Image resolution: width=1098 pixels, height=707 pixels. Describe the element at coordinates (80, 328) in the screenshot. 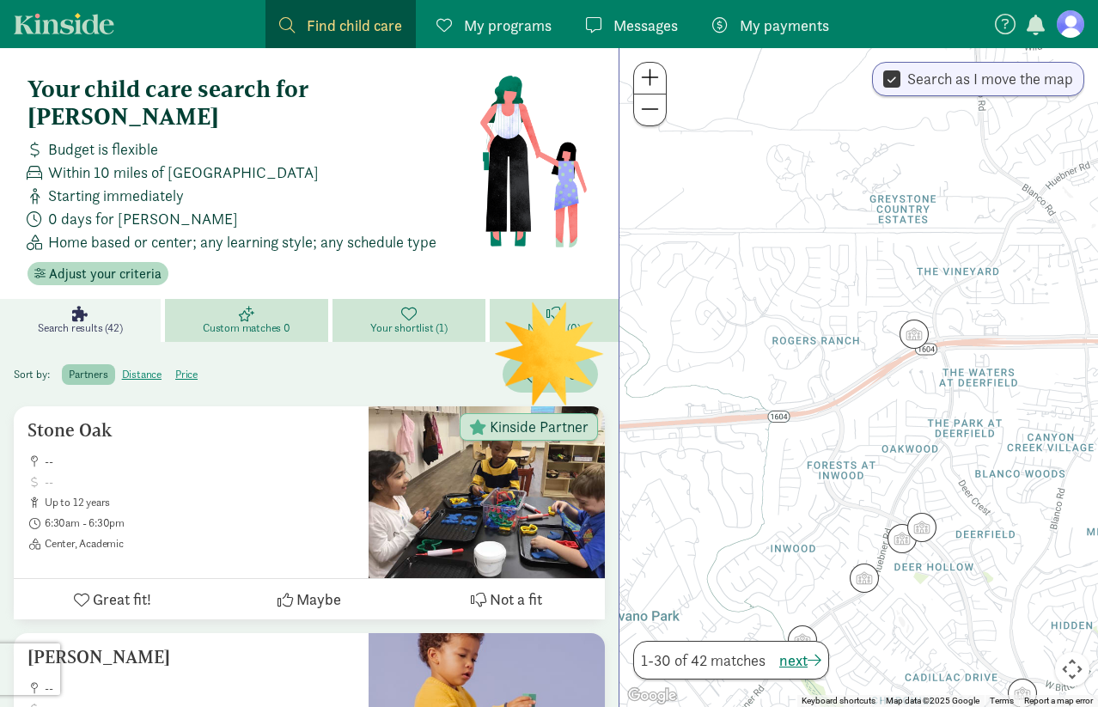

I see `span: Search results (42)` at that location.